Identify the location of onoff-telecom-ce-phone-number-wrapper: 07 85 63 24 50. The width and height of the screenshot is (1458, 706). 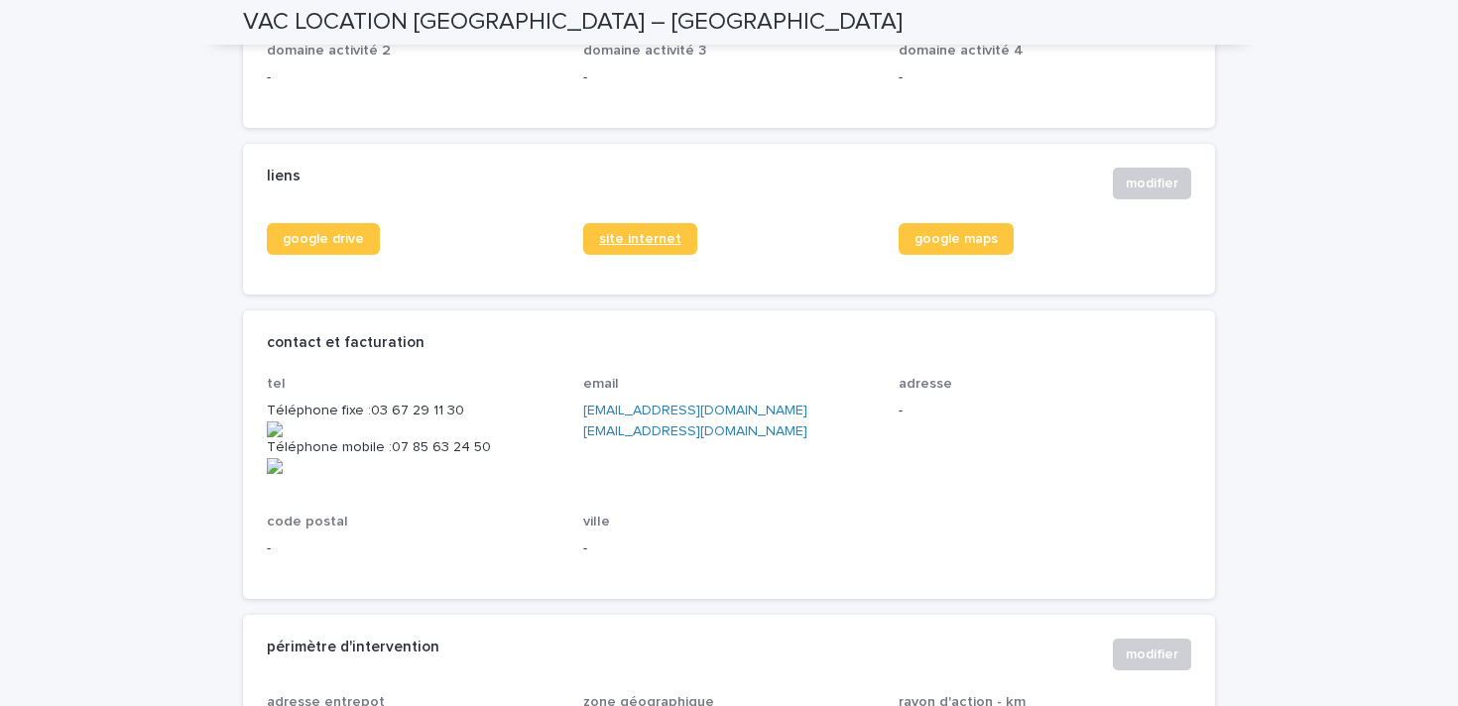
(441, 447).